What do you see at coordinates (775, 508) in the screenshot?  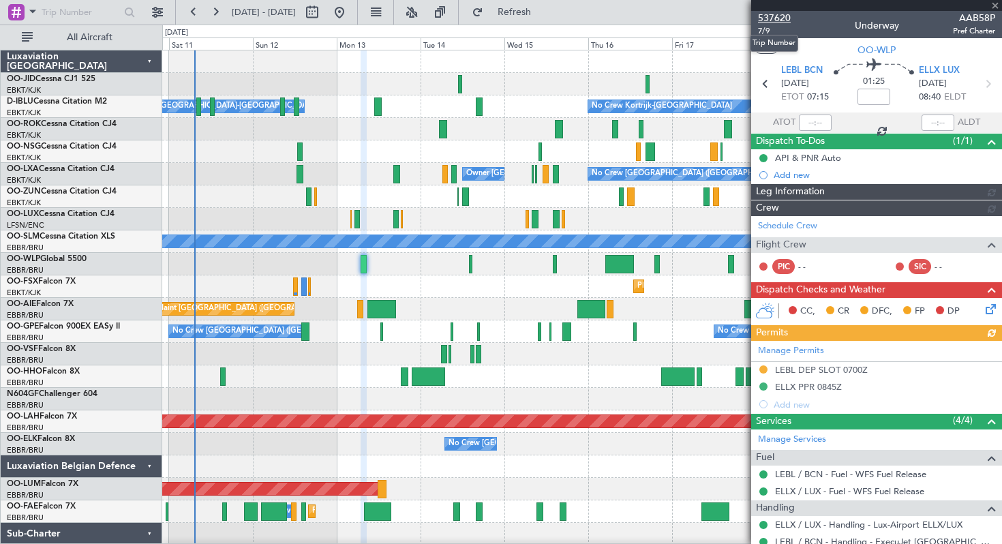 I see `span: Handling` at bounding box center [775, 508].